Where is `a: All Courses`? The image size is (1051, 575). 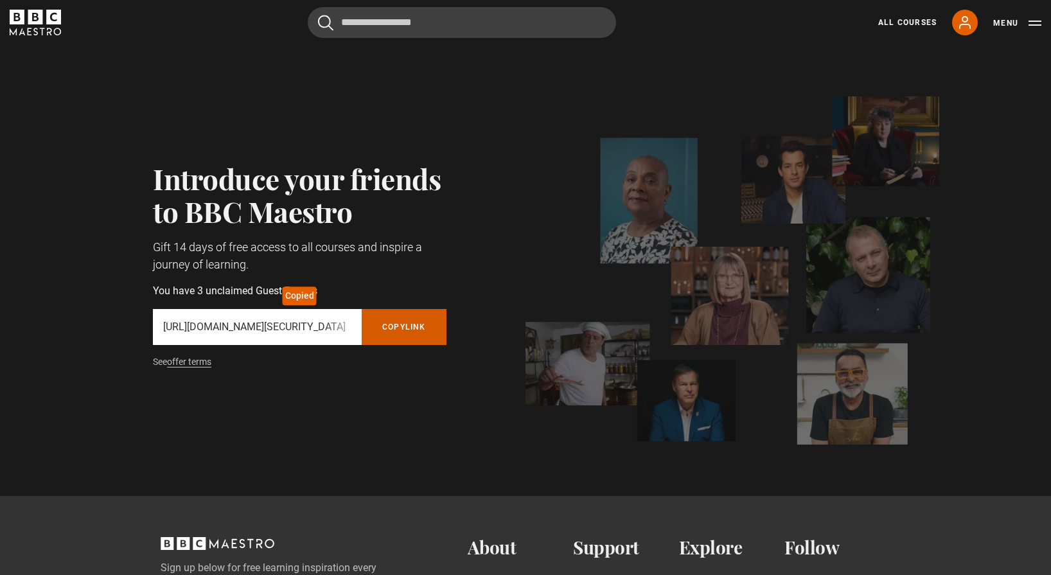 a: All Courses is located at coordinates (907, 22).